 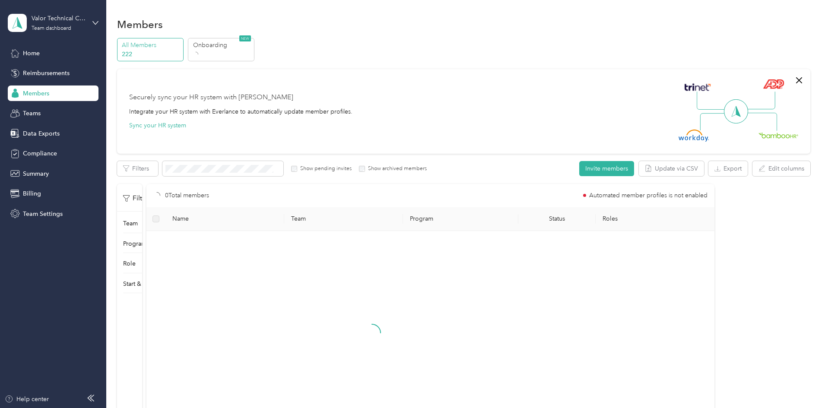 What do you see at coordinates (51, 29) in the screenshot?
I see `div: Team dashboard` at bounding box center [51, 29].